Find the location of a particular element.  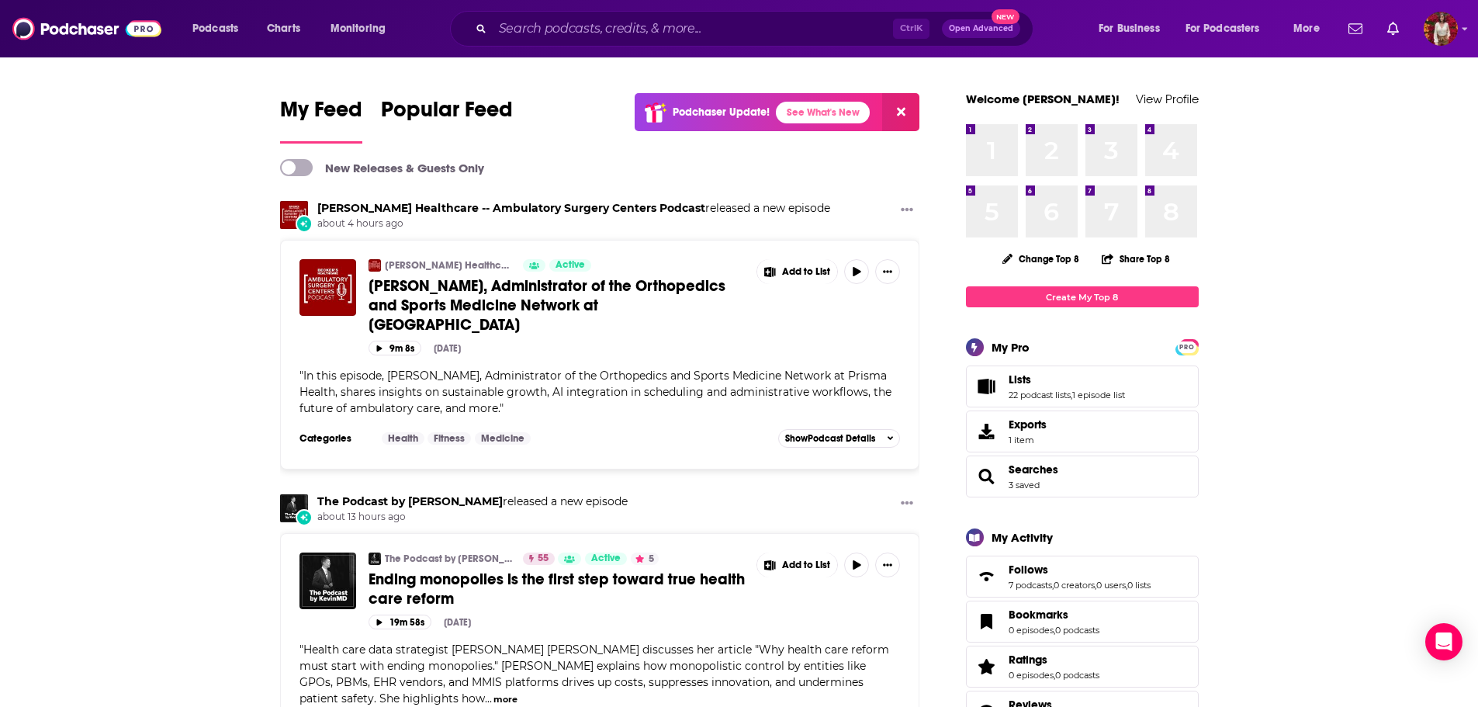

input: Search podcasts, credits, & more... is located at coordinates (693, 29).